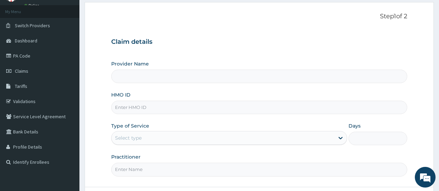 This screenshot has height=191, width=439. Describe the element at coordinates (259, 17) in the screenshot. I see `p: Step 1 of 2` at that location.